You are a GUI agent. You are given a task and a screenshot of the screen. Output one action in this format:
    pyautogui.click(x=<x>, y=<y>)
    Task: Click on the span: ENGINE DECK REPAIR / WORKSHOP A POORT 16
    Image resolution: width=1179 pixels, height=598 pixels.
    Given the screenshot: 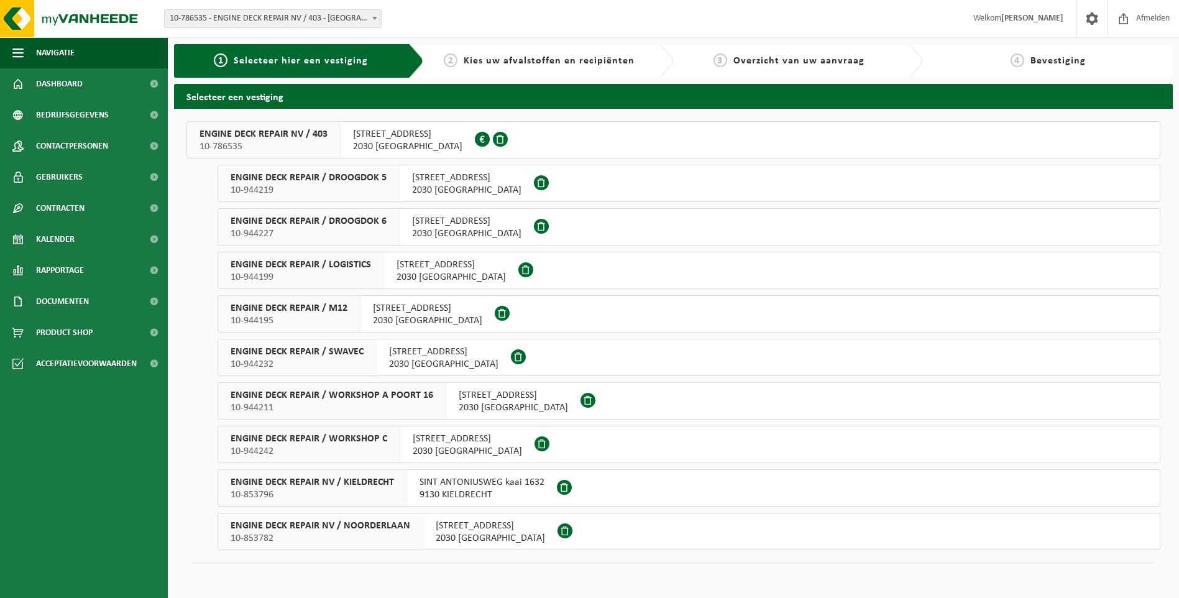 What is the action you would take?
    pyautogui.click(x=332, y=395)
    